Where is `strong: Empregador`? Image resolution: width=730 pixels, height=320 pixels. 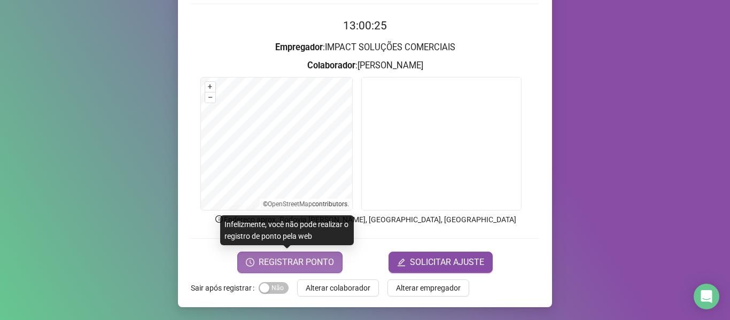
strong: Empregador is located at coordinates (299, 47).